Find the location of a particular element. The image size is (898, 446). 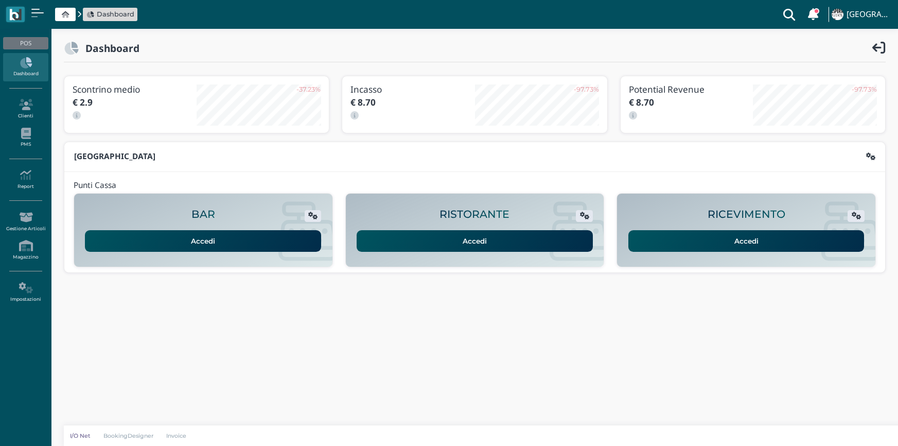

div: POS is located at coordinates (25, 43).